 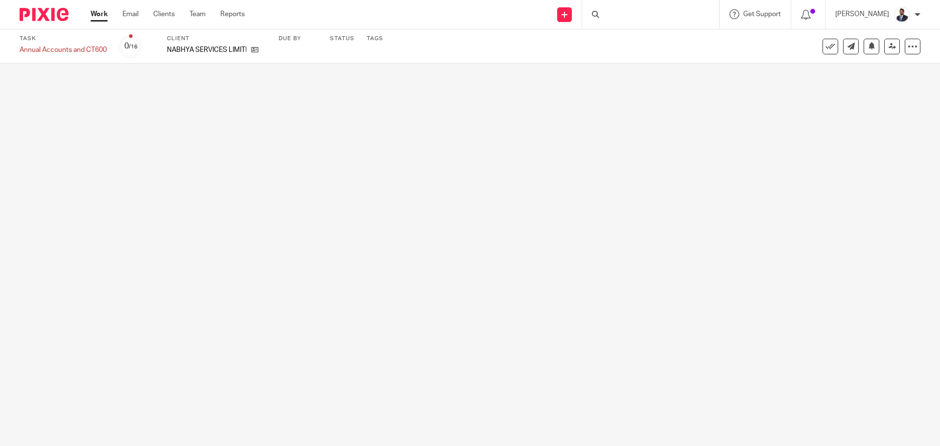 I want to click on a: Reports, so click(x=233, y=14).